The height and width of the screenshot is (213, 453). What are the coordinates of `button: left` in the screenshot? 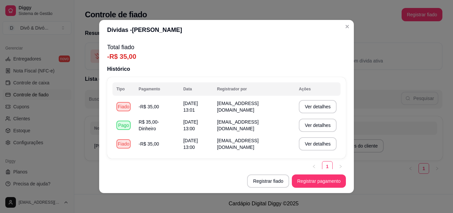 It's located at (314, 166).